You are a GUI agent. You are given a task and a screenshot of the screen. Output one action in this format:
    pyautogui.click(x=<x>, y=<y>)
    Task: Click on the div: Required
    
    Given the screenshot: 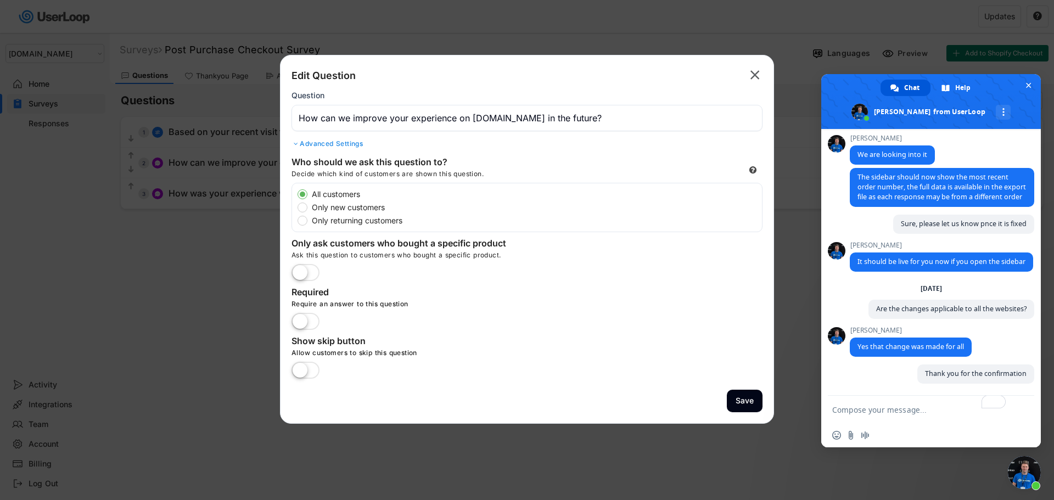 What is the action you would take?
    pyautogui.click(x=401, y=293)
    